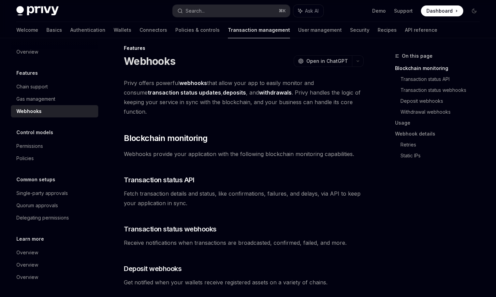 This screenshot has width=496, height=297. What do you see at coordinates (55, 158) in the screenshot?
I see `a: Policies` at bounding box center [55, 158].